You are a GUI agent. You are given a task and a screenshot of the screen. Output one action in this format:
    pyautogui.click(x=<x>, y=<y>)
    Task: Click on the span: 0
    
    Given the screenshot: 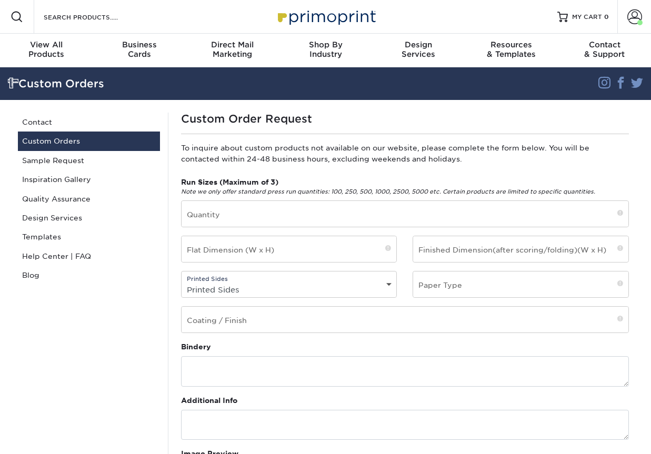 What is the action you would take?
    pyautogui.click(x=606, y=17)
    